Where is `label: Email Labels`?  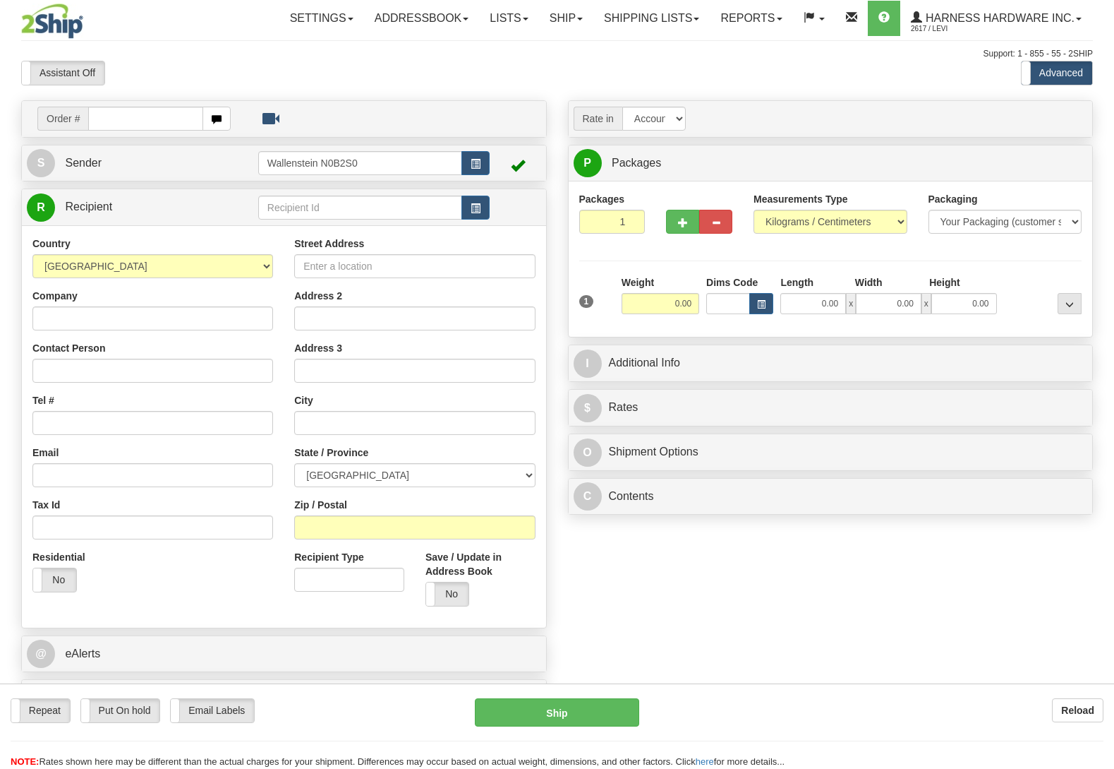 label: Email Labels is located at coordinates (212, 710).